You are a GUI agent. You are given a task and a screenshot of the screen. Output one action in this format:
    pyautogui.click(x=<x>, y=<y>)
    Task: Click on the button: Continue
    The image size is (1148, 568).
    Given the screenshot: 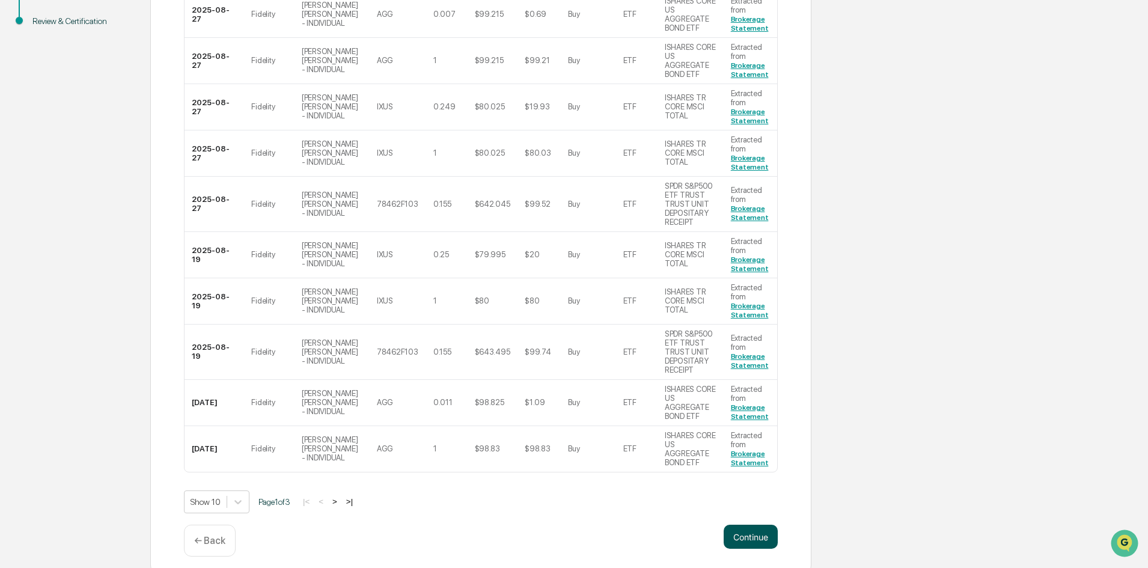 What is the action you would take?
    pyautogui.click(x=751, y=537)
    